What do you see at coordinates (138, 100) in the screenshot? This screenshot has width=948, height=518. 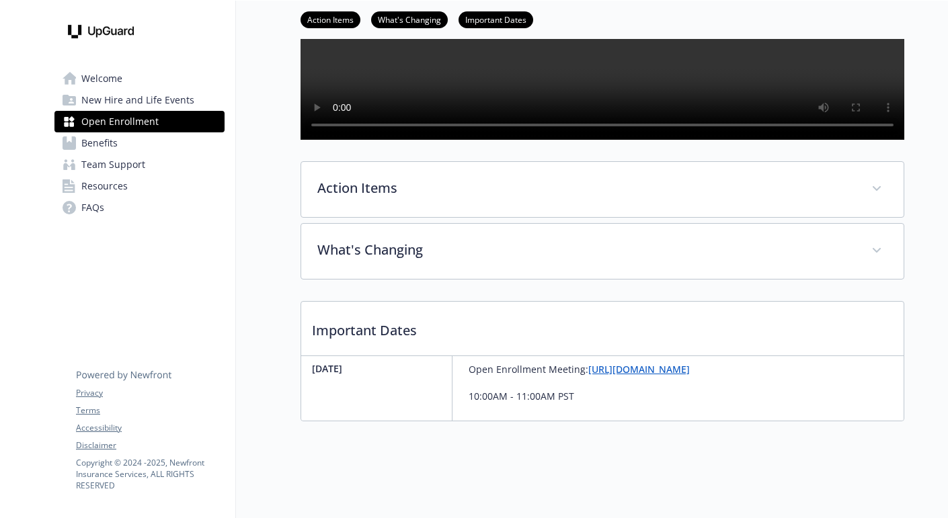 I see `span: New Hire and Life Events` at bounding box center [138, 100].